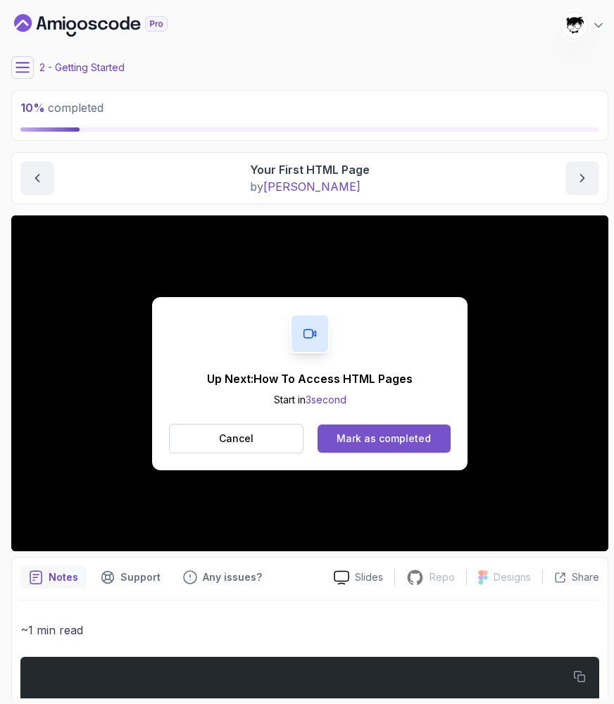 The width and height of the screenshot is (614, 704). What do you see at coordinates (512, 578) in the screenshot?
I see `p: Designs` at bounding box center [512, 578].